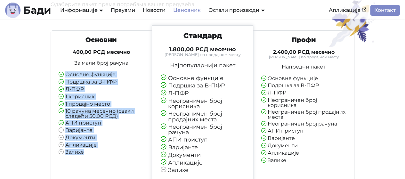  Describe the element at coordinates (347, 10) in the screenshot. I see `a: Апликација` at that location.